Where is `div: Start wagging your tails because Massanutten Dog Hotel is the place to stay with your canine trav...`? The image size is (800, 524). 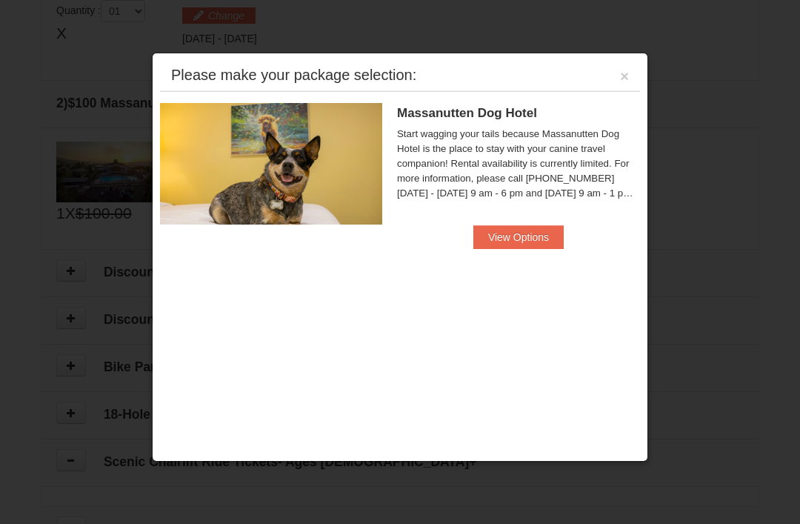 div: Start wagging your tails because Massanutten Dog Hotel is the place to stay with your canine trav... is located at coordinates (518, 164).